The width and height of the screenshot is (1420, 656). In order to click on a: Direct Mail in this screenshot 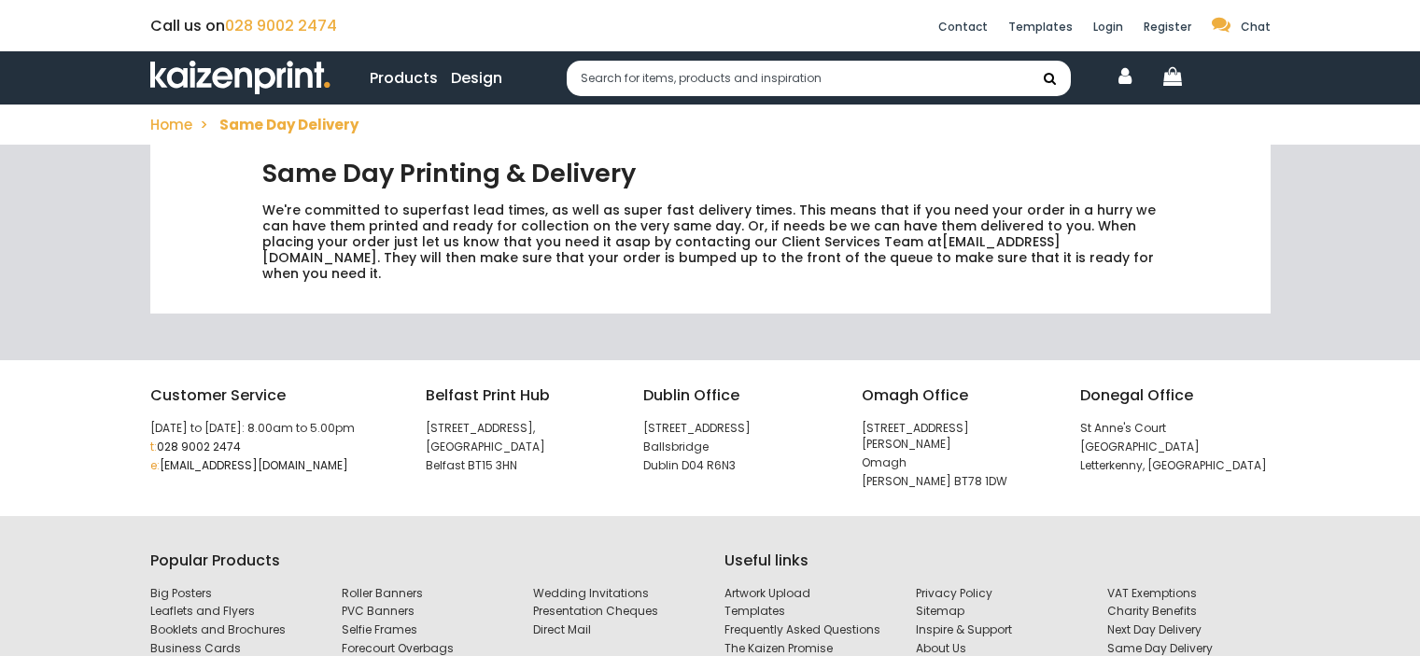, I will do `click(614, 630)`.